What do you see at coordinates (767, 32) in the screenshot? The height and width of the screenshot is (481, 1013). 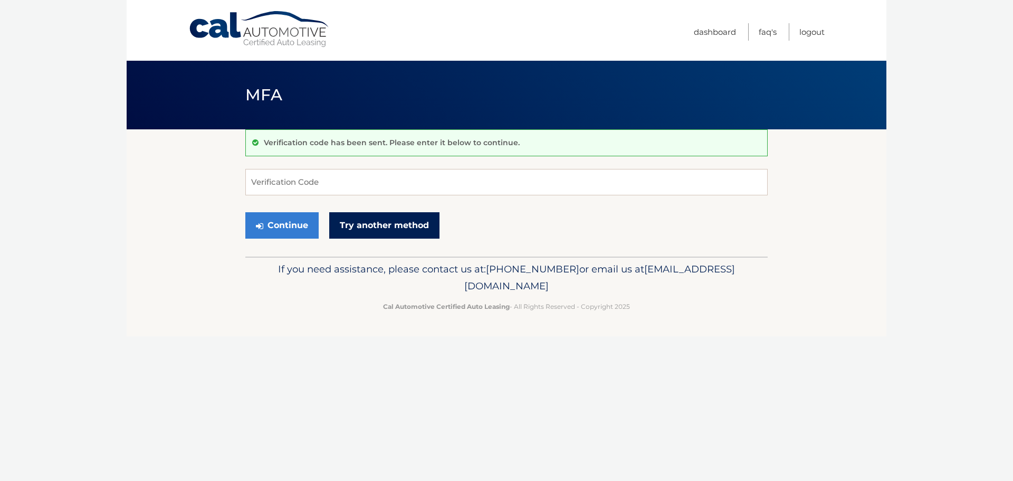 I see `a: FAQ's` at bounding box center [767, 32].